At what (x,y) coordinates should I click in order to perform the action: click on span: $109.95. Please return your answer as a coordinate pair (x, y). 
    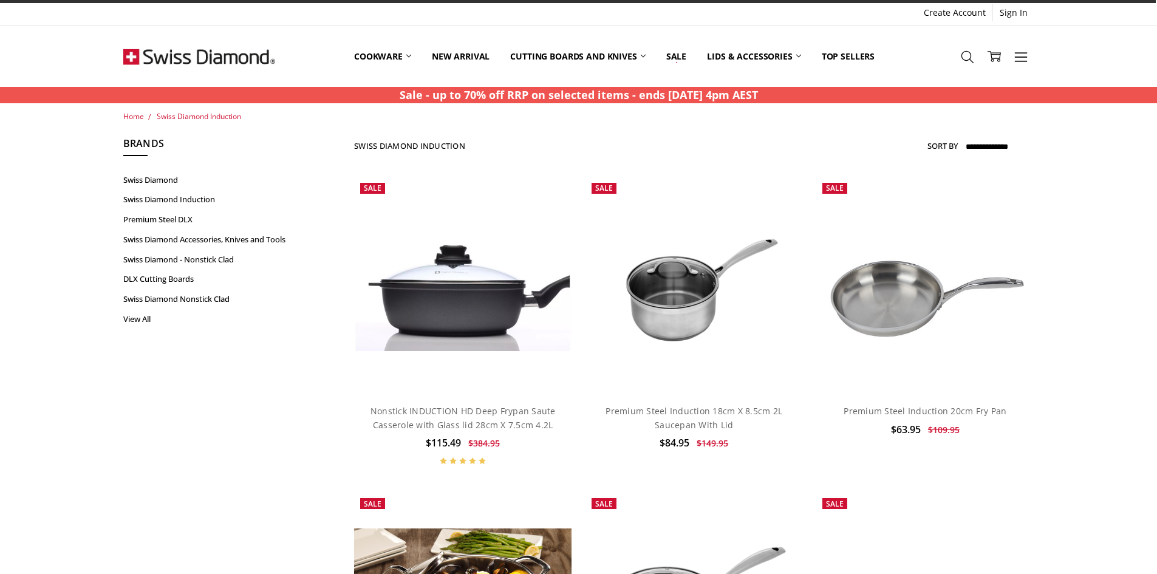
    Looking at the image, I should click on (944, 429).